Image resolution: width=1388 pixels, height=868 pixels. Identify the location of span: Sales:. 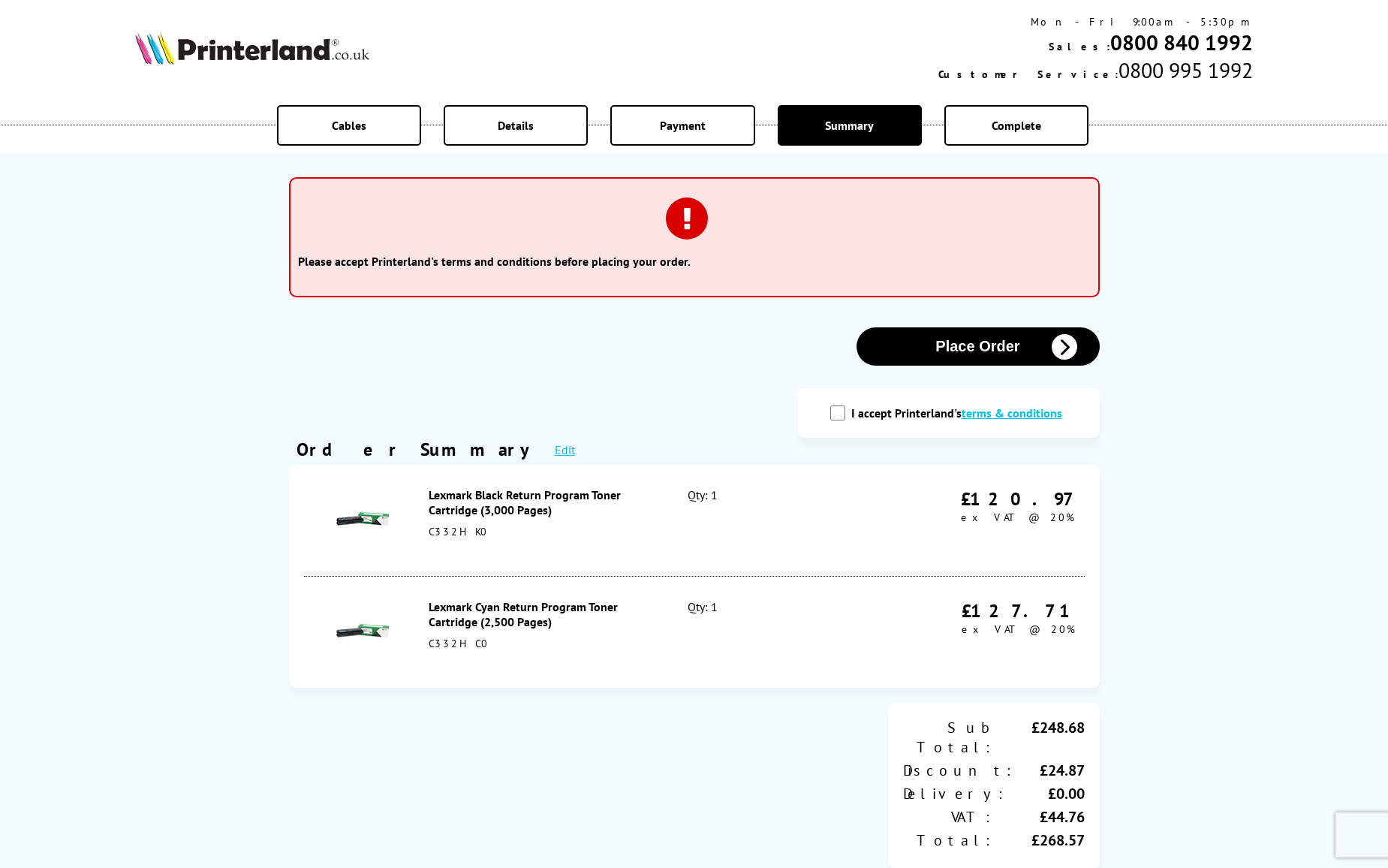
(1080, 46).